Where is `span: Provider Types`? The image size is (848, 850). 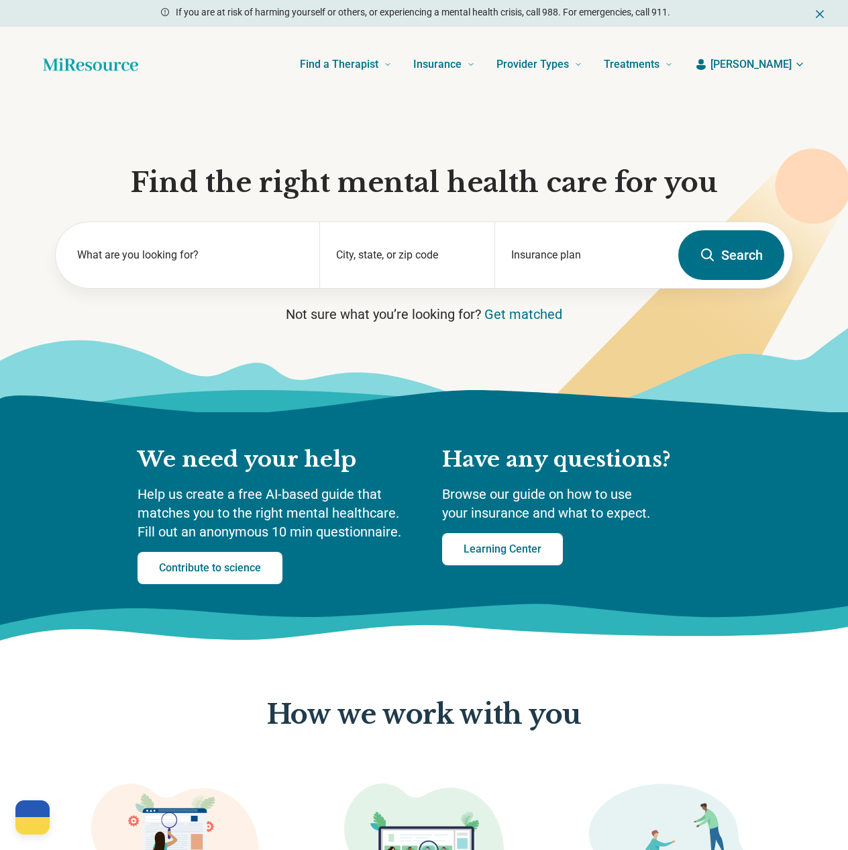
span: Provider Types is located at coordinates (533, 64).